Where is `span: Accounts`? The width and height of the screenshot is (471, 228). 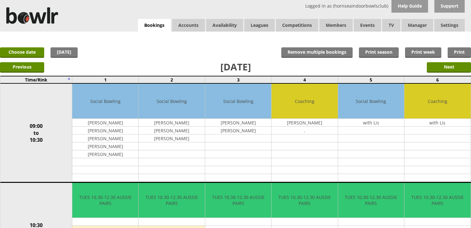 span: Accounts is located at coordinates (189, 25).